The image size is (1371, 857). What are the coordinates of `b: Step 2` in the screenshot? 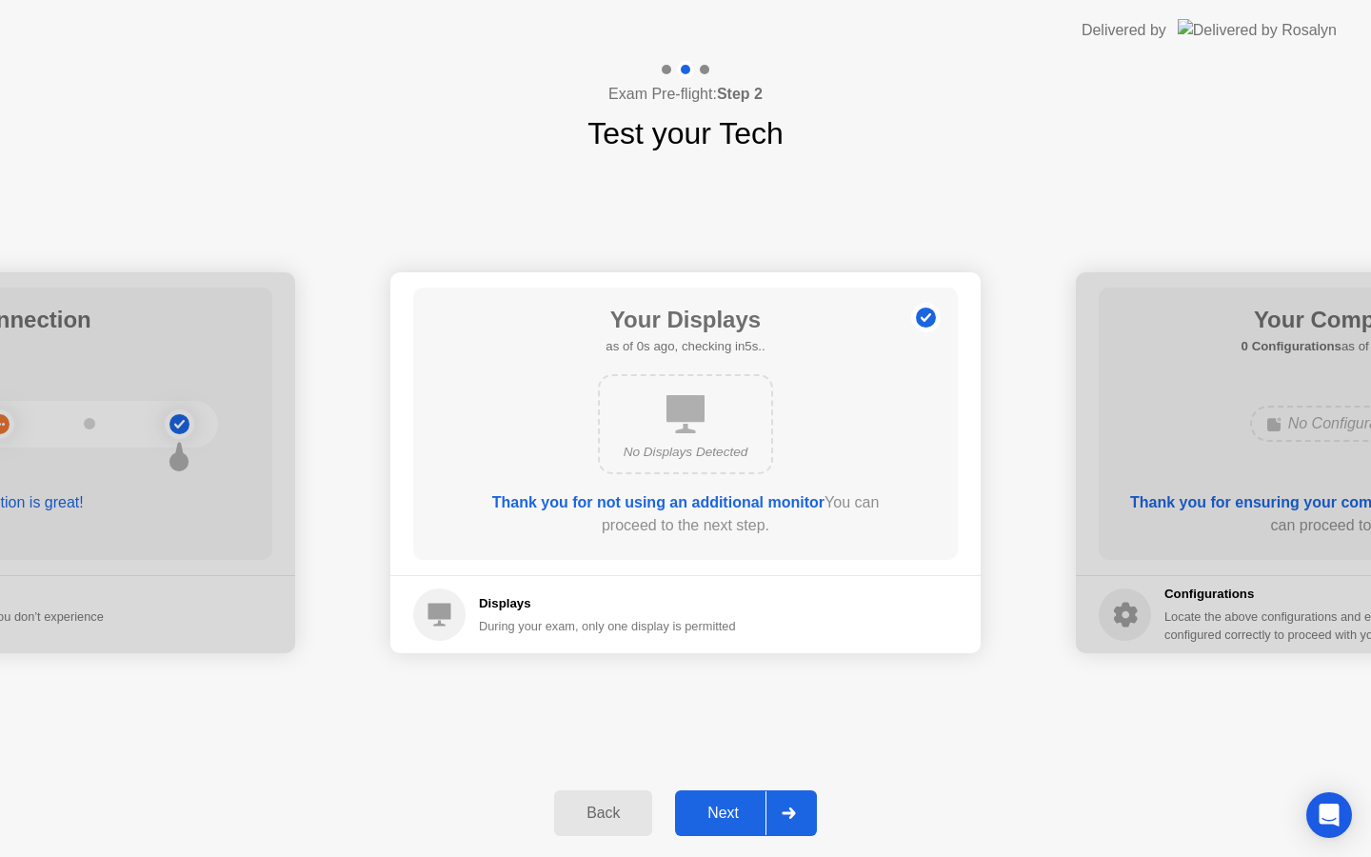 It's located at (740, 93).